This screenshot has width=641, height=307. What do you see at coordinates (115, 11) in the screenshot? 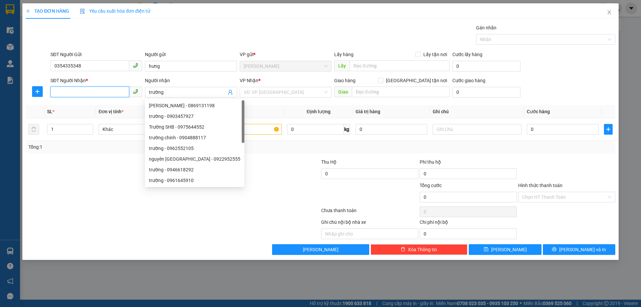
I see `span: Yêu cầu xuất hóa đơn điện tử` at bounding box center [115, 11].